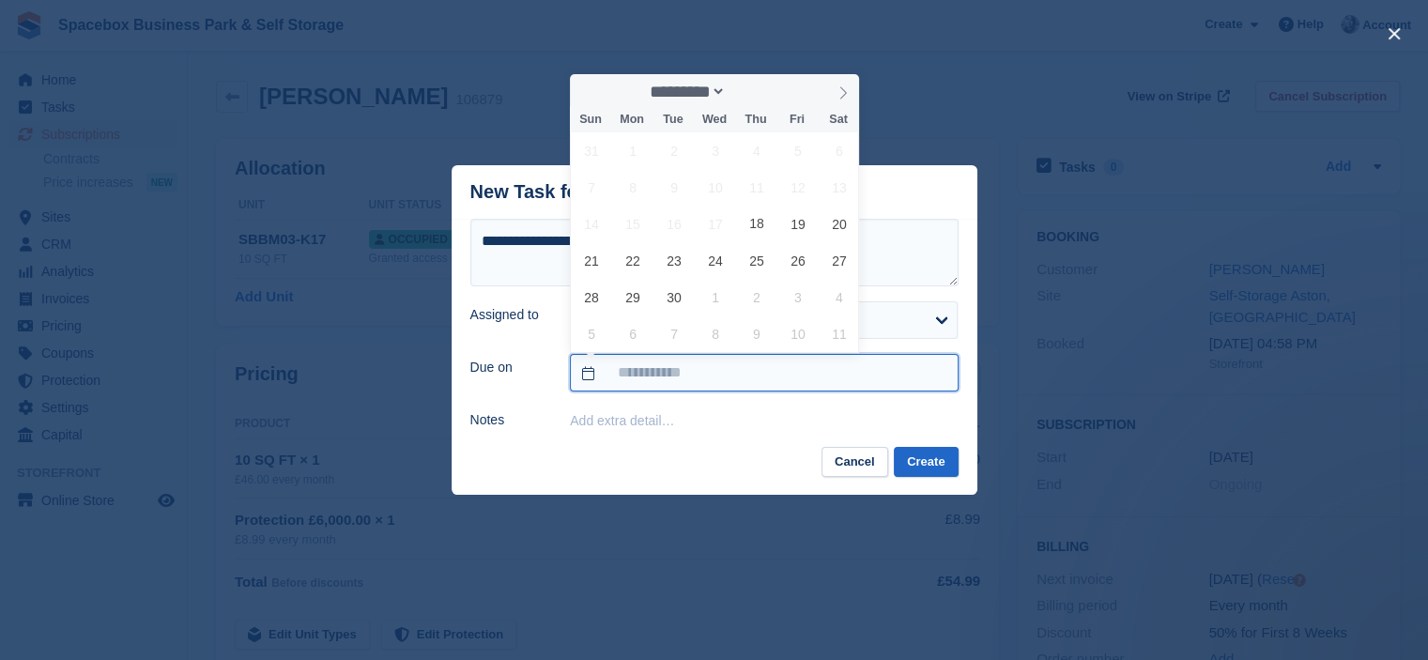 The image size is (1428, 660). Describe the element at coordinates (627, 192) in the screenshot. I see `div: New Task for Subscription #106879` at that location.